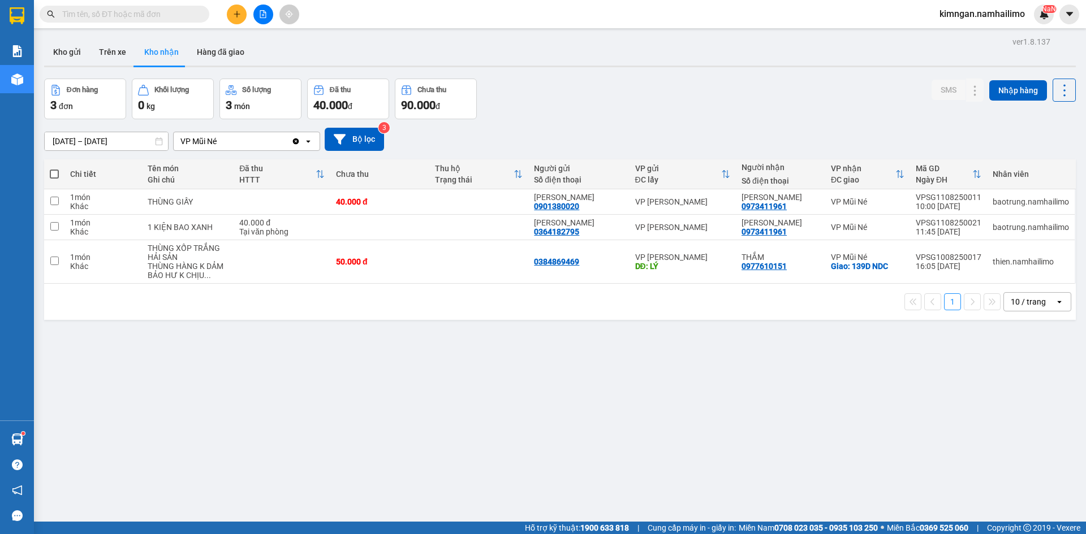 The image size is (1086, 534). Describe the element at coordinates (161, 52) in the screenshot. I see `button: Kho nhận` at that location.